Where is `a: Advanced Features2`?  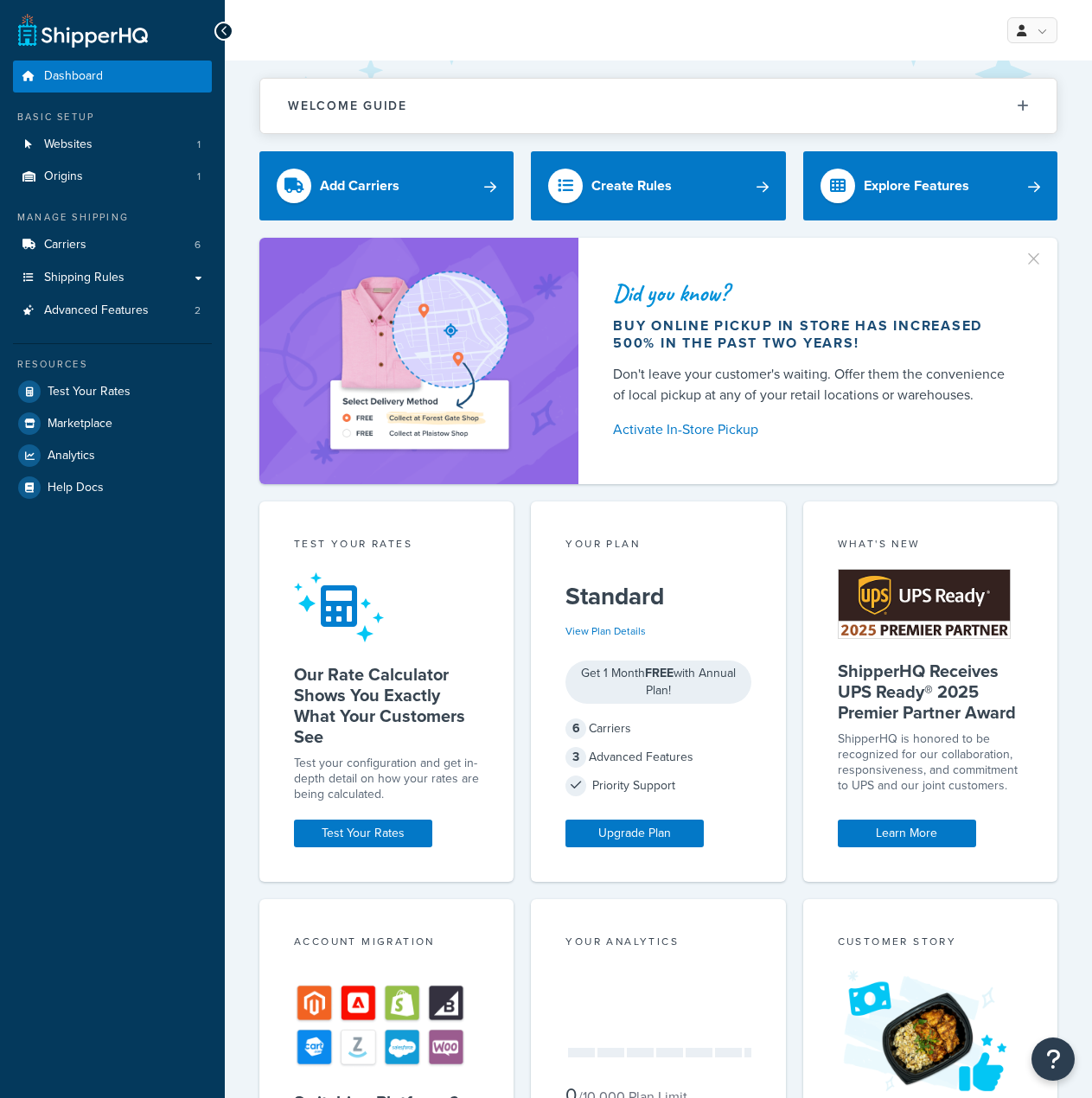
a: Advanced Features2 is located at coordinates (112, 310).